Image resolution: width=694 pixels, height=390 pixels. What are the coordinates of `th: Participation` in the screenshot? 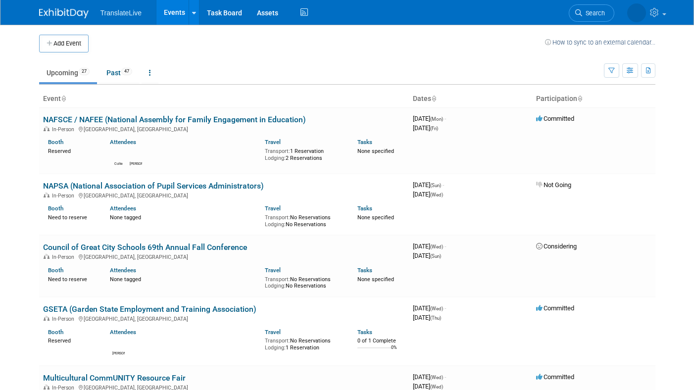 It's located at (593, 99).